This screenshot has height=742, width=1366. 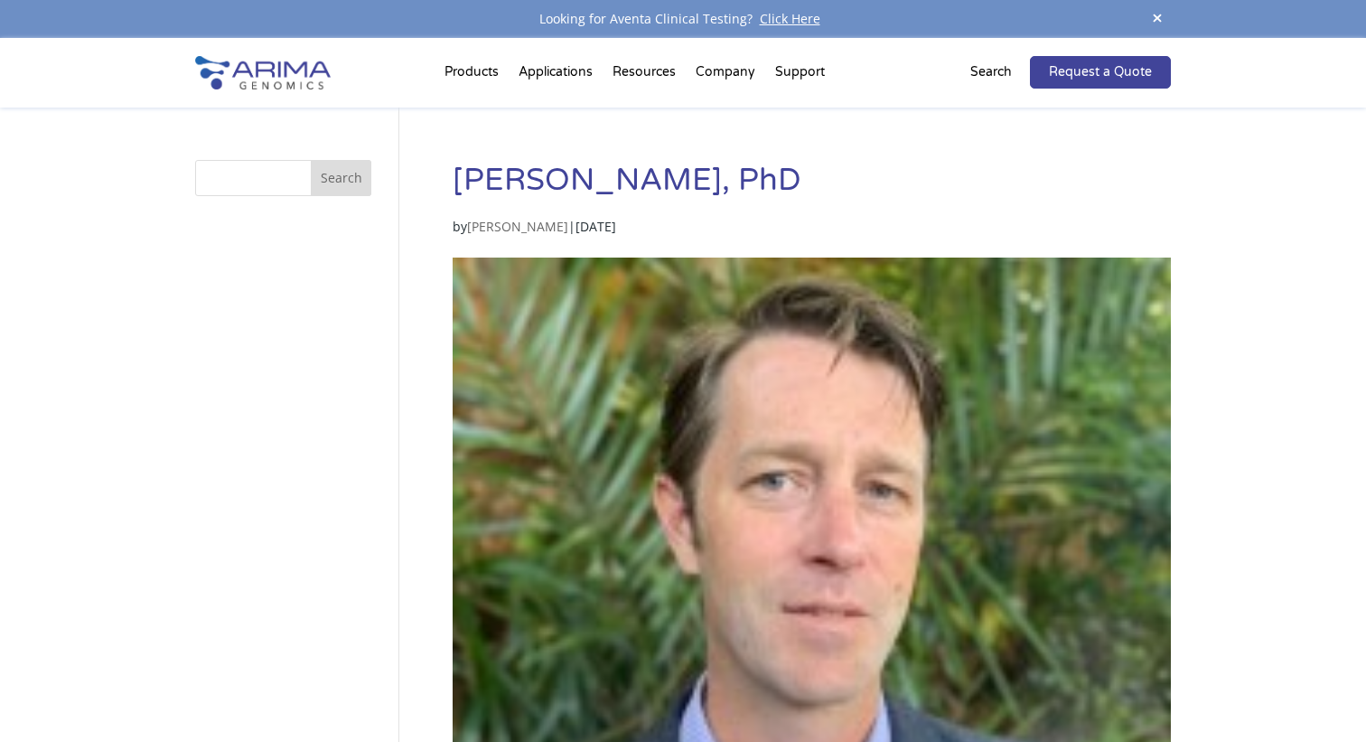 I want to click on p: by |, so click(x=811, y=233).